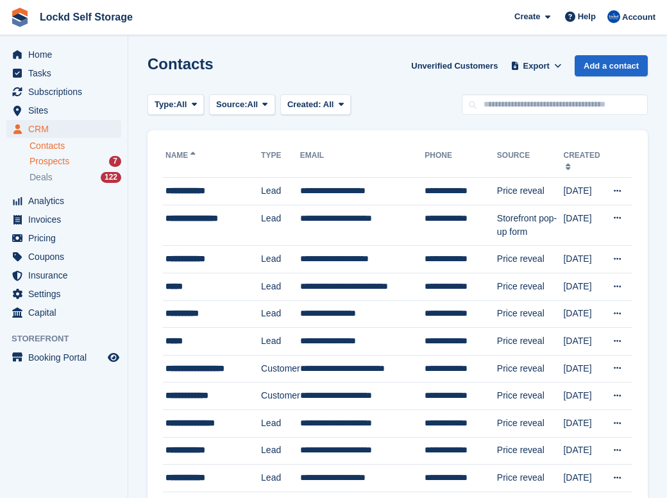 The width and height of the screenshot is (667, 498). What do you see at coordinates (67, 219) in the screenshot?
I see `span: Invoices` at bounding box center [67, 219].